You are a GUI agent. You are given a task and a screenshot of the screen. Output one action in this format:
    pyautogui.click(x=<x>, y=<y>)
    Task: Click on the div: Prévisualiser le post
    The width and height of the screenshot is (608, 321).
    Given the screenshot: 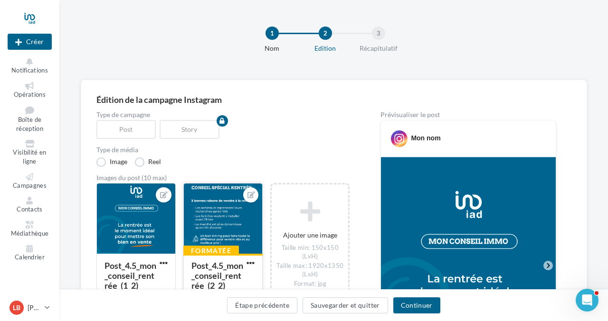 What is the action you would take?
    pyautogui.click(x=468, y=115)
    